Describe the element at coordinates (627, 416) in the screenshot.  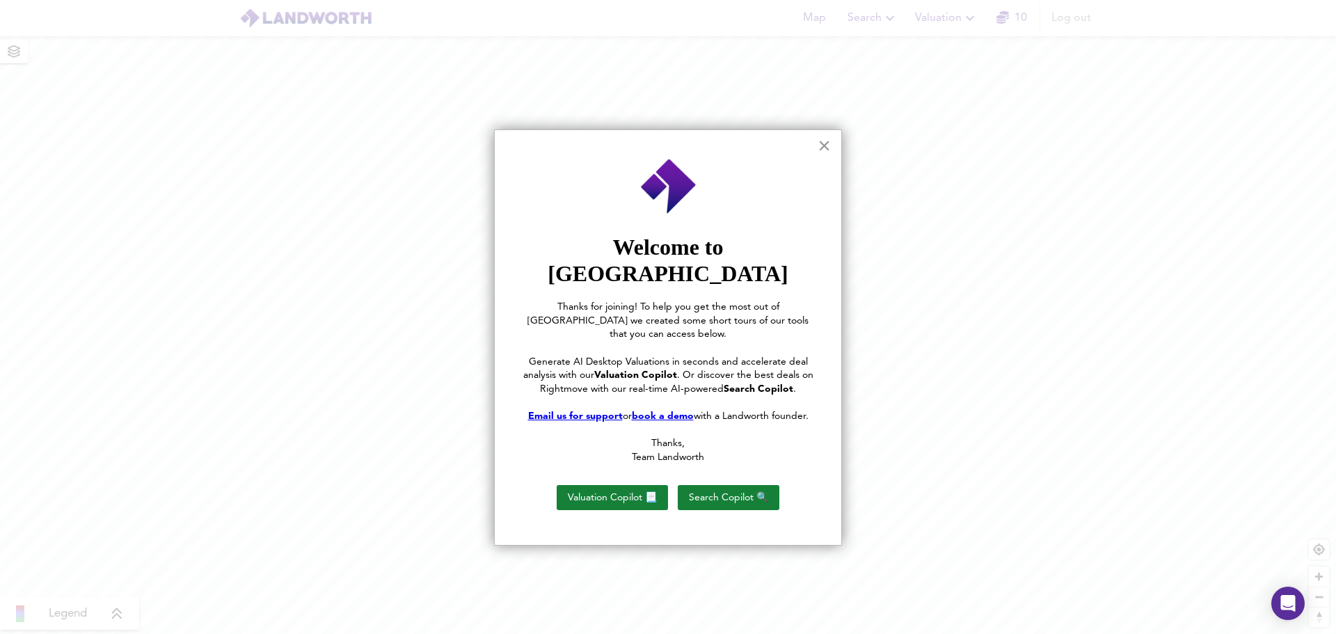
I see `span: or` at that location.